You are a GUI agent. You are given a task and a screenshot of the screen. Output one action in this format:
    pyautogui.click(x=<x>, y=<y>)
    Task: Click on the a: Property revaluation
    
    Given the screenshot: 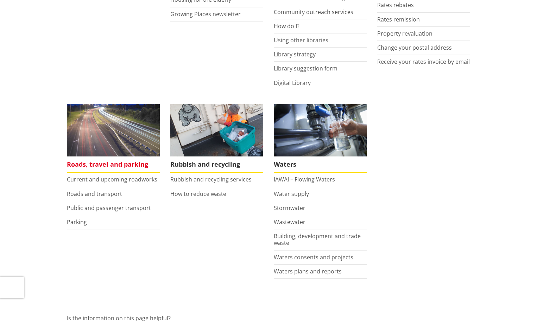 What is the action you would take?
    pyautogui.click(x=405, y=33)
    